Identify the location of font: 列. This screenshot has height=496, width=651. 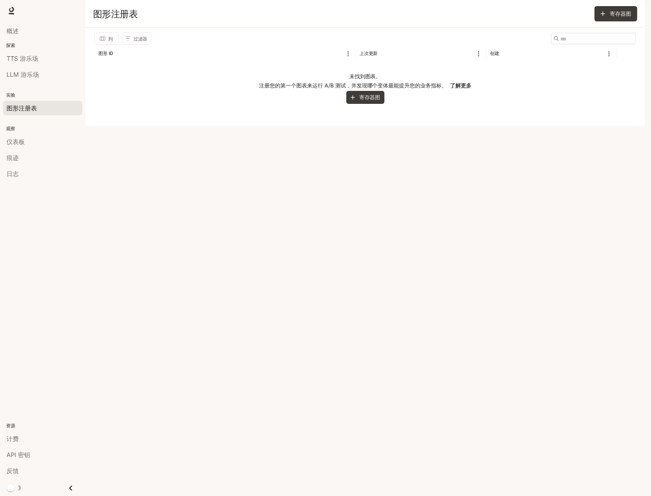
(111, 39).